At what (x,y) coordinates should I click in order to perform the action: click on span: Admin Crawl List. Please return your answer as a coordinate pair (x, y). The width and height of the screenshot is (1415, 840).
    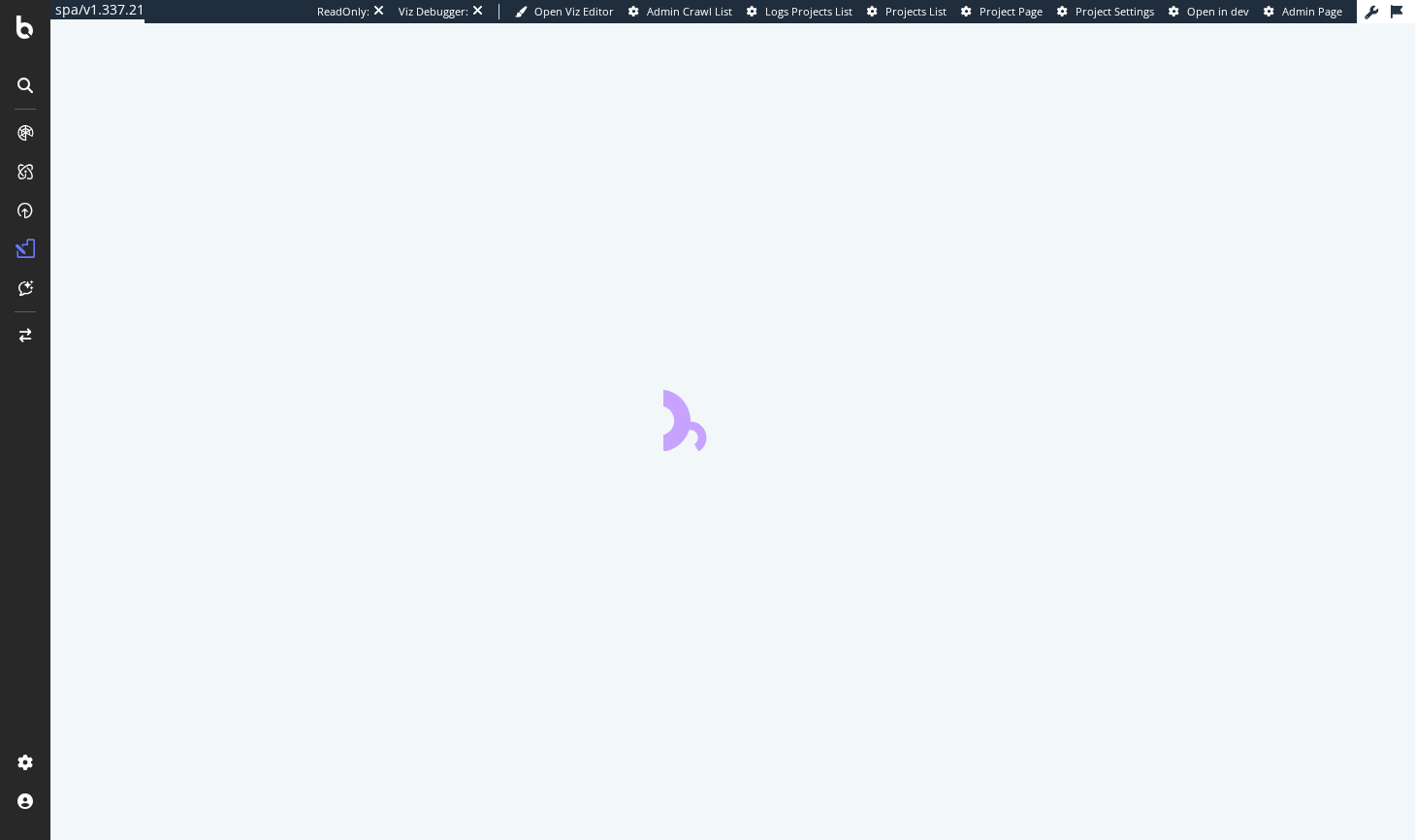
    Looking at the image, I should click on (689, 11).